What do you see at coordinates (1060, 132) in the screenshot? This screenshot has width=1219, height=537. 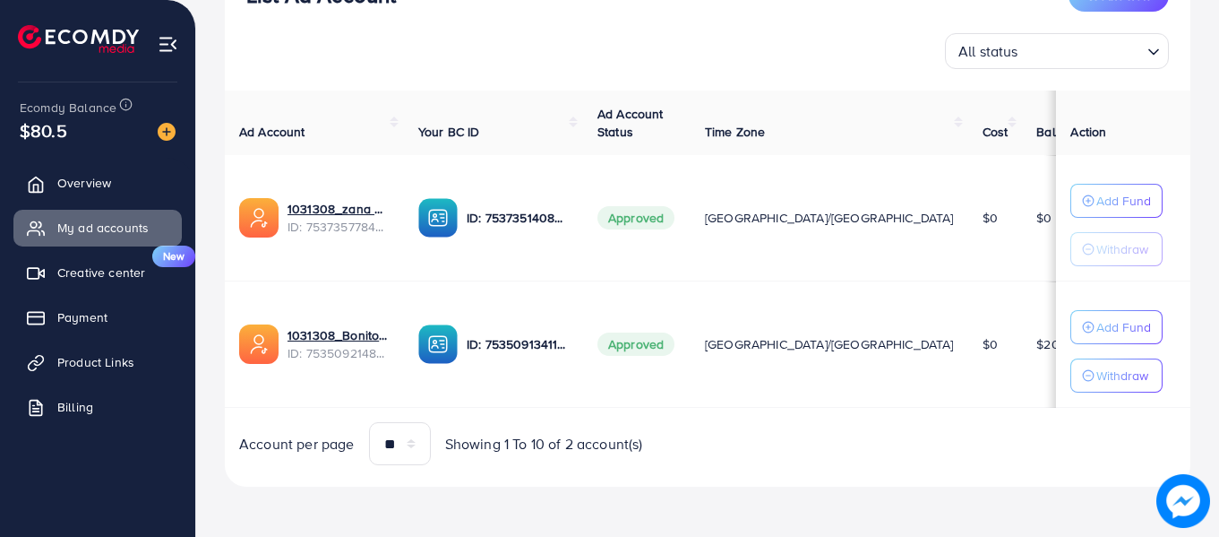 I see `span: Balance` at bounding box center [1060, 132].